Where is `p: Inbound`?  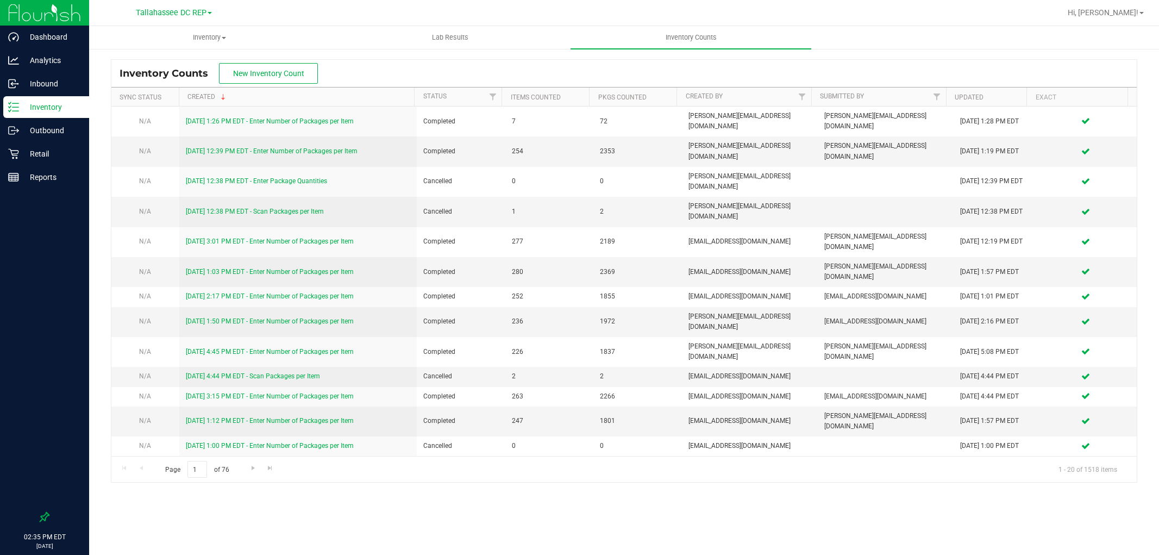 p: Inbound is located at coordinates (52, 84).